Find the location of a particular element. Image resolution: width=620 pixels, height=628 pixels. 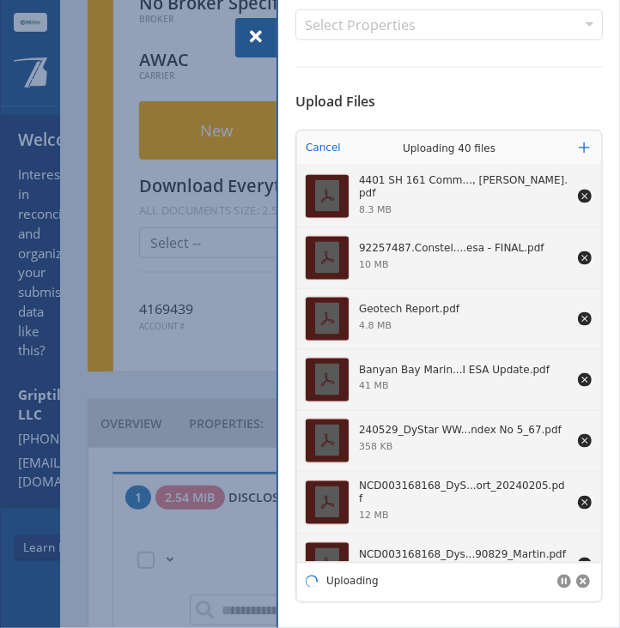

h6: Upload Files is located at coordinates (449, 101).